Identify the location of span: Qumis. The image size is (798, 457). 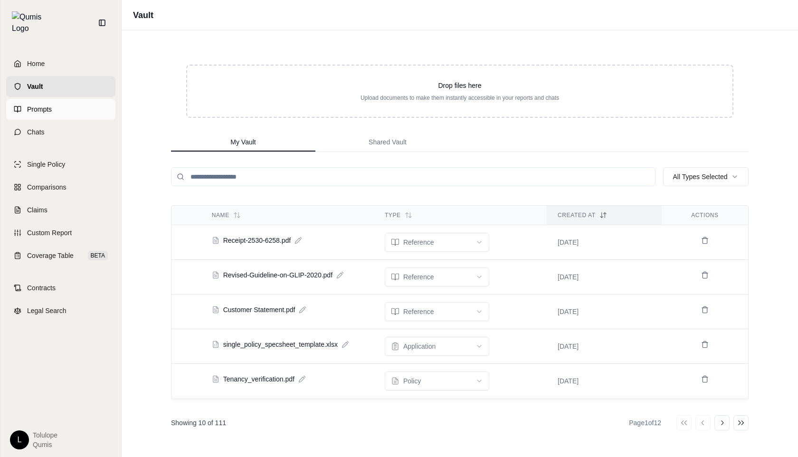
(45, 445).